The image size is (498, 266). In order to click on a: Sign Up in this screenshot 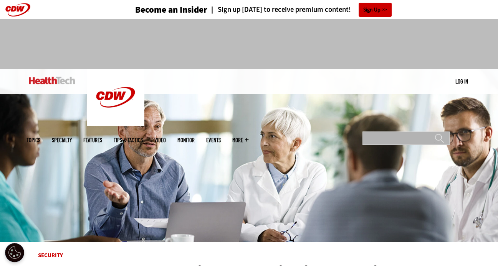, I will do `click(375, 10)`.